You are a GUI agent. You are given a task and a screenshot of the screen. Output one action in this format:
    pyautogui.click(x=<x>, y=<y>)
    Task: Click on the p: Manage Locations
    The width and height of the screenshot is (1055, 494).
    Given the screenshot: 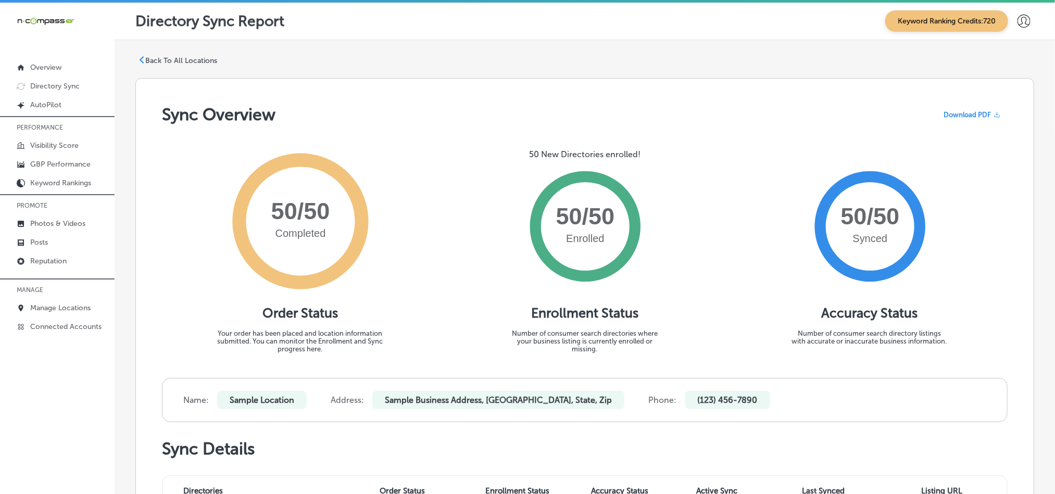 What is the action you would take?
    pyautogui.click(x=60, y=308)
    